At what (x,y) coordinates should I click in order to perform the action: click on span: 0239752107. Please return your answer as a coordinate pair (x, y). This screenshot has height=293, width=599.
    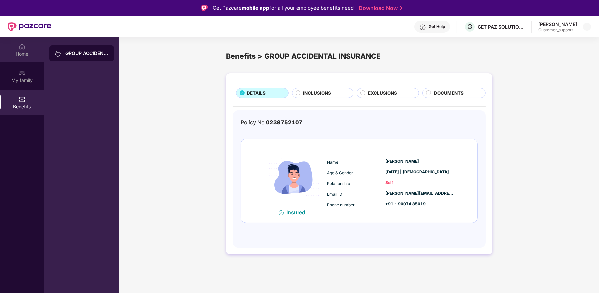
    Looking at the image, I should click on (284, 122).